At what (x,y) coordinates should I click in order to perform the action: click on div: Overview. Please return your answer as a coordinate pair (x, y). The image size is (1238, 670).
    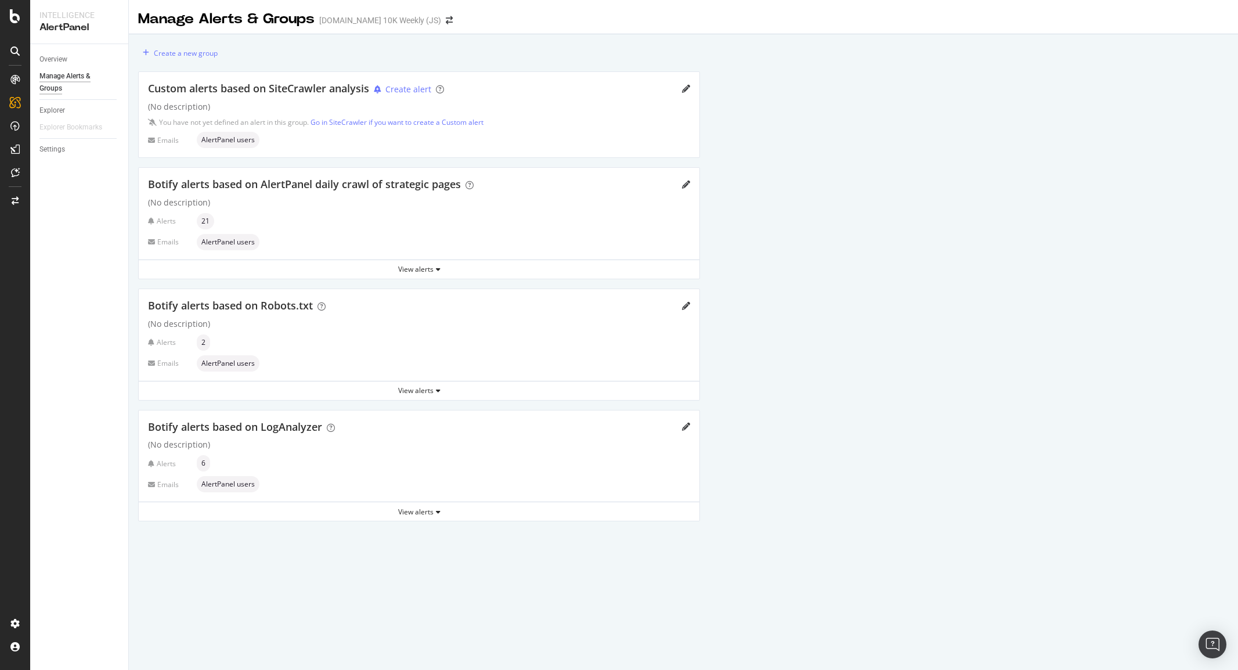
    Looking at the image, I should click on (53, 59).